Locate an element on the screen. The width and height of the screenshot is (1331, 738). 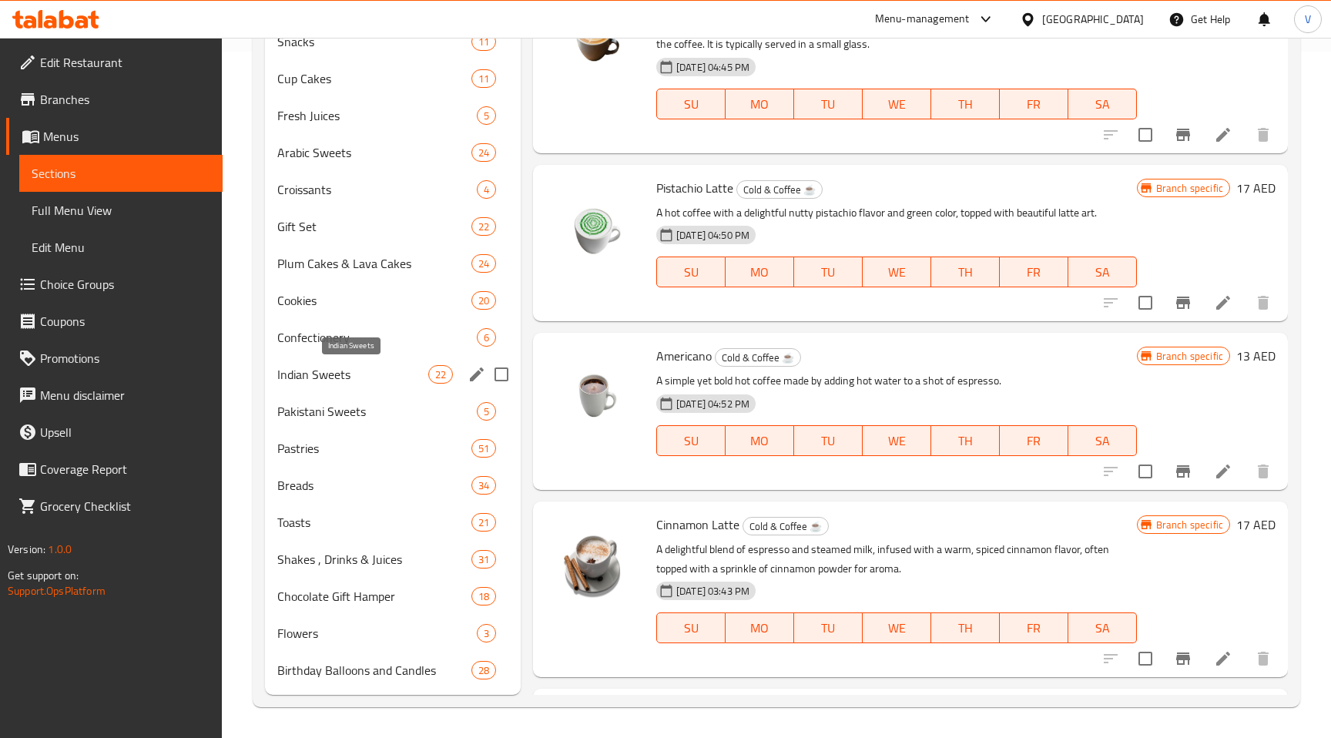
div: Chocolate Gift Hamper18 is located at coordinates (393, 596).